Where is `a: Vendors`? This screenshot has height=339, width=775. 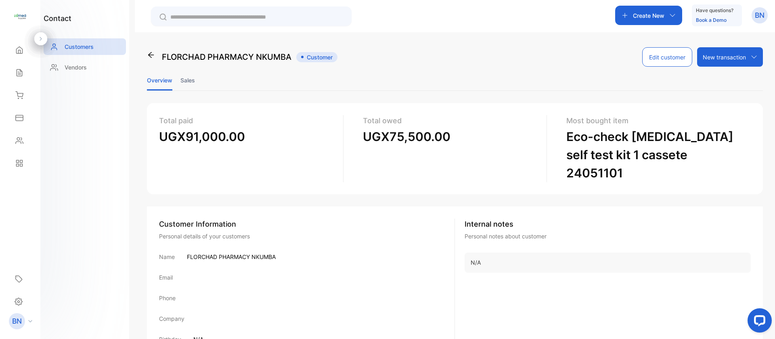
a: Vendors is located at coordinates (85, 67).